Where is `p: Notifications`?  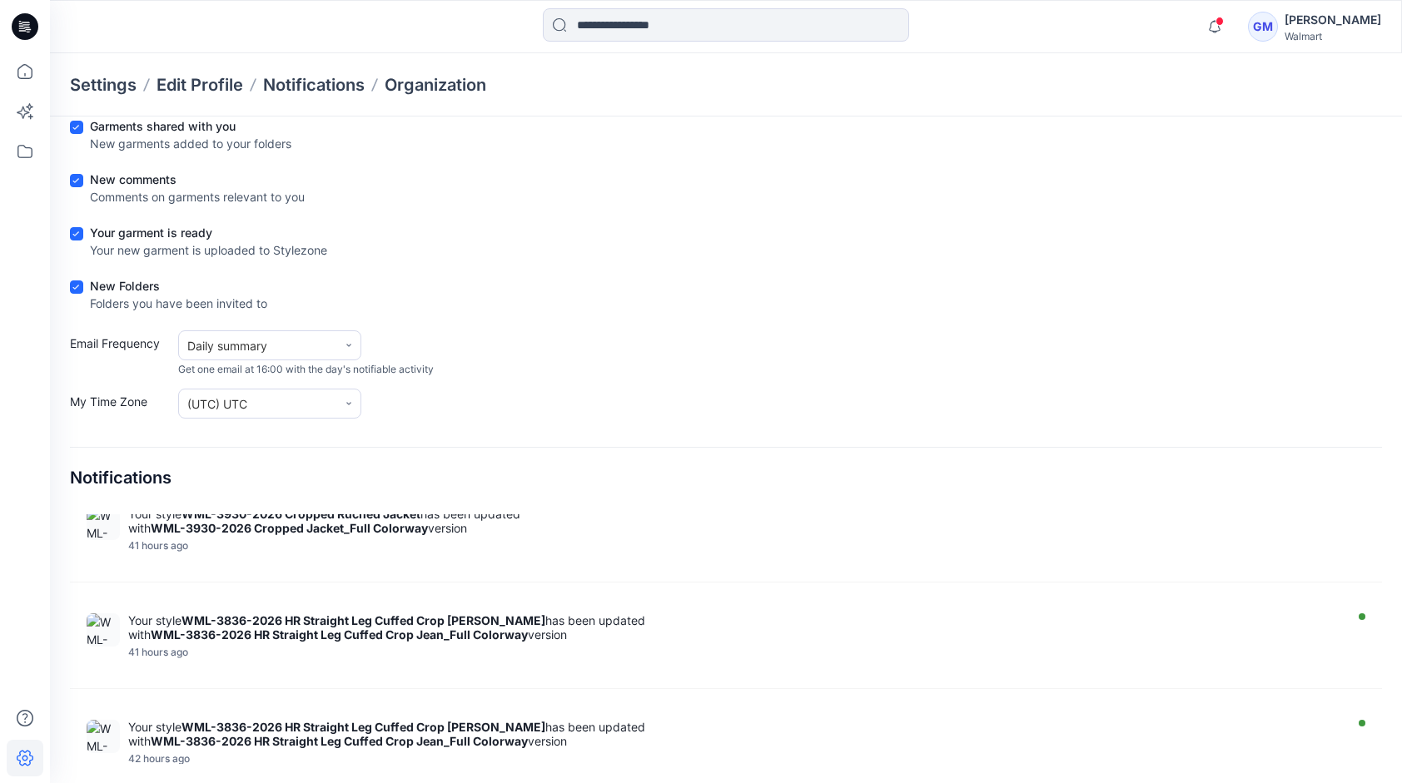 p: Notifications is located at coordinates (314, 85).